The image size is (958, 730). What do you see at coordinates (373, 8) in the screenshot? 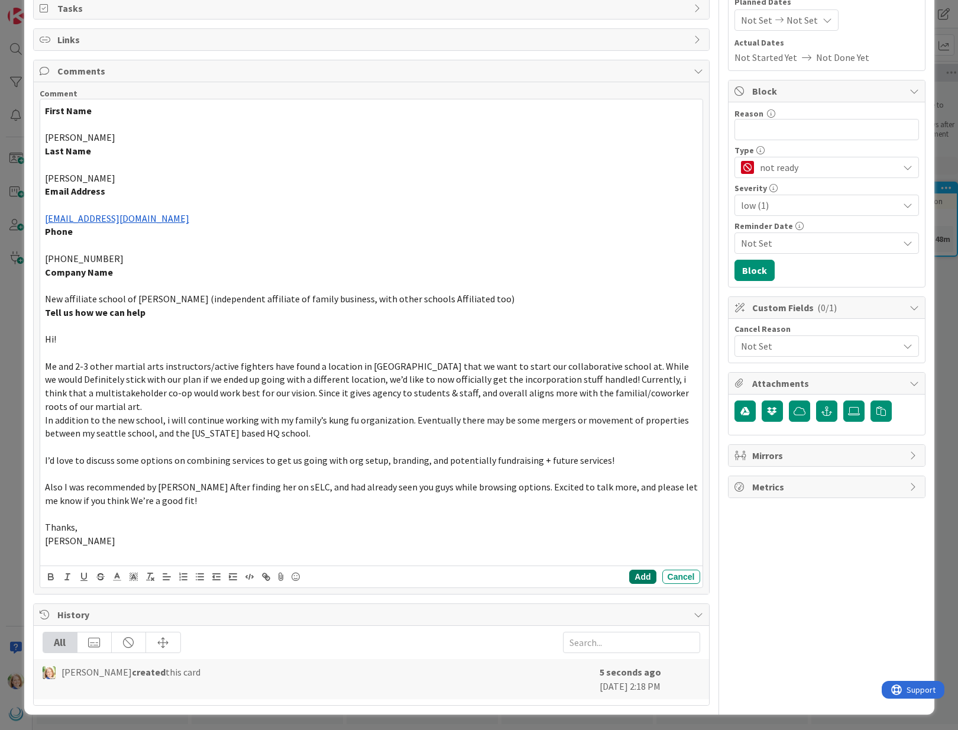
I see `span: Tasks` at bounding box center [373, 8].